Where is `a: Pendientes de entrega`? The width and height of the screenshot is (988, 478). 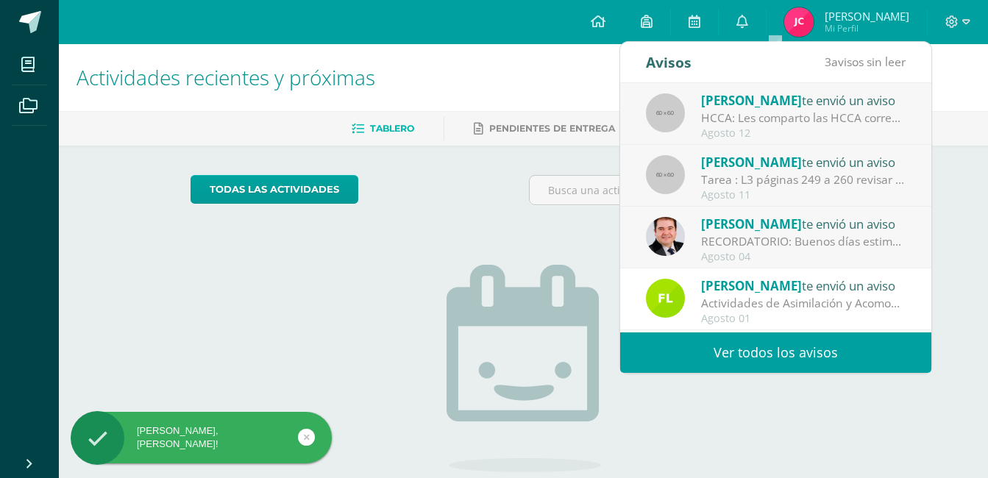 a: Pendientes de entrega is located at coordinates (544, 129).